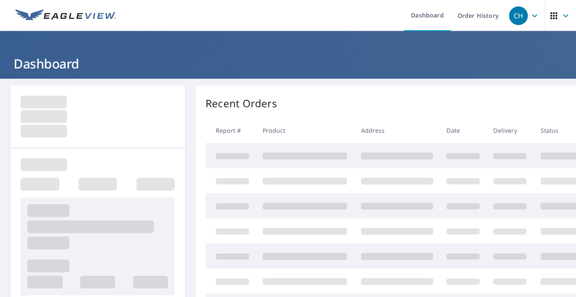 This screenshot has width=576, height=297. Describe the element at coordinates (463, 130) in the screenshot. I see `th: Date` at that location.